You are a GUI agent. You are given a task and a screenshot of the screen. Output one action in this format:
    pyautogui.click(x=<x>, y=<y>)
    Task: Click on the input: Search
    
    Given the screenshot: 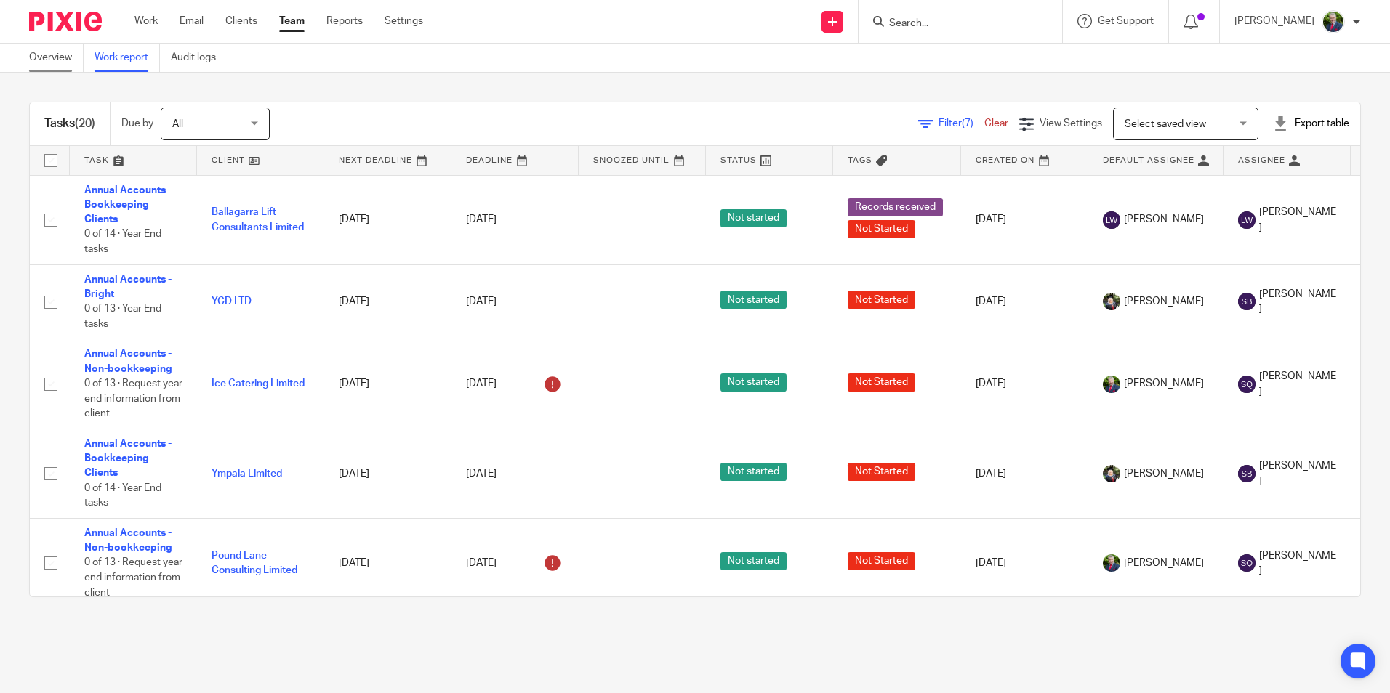 What is the action you would take?
    pyautogui.click(x=953, y=24)
    